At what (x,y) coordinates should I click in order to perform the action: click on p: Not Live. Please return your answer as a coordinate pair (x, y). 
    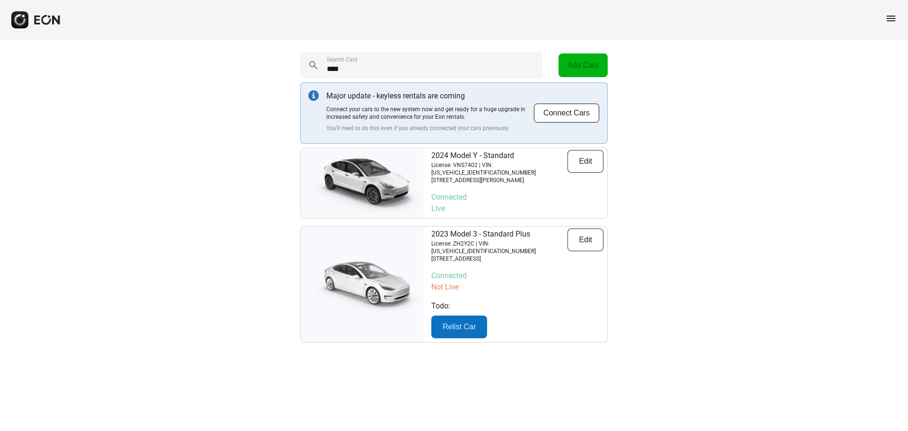
    Looking at the image, I should click on (517, 287).